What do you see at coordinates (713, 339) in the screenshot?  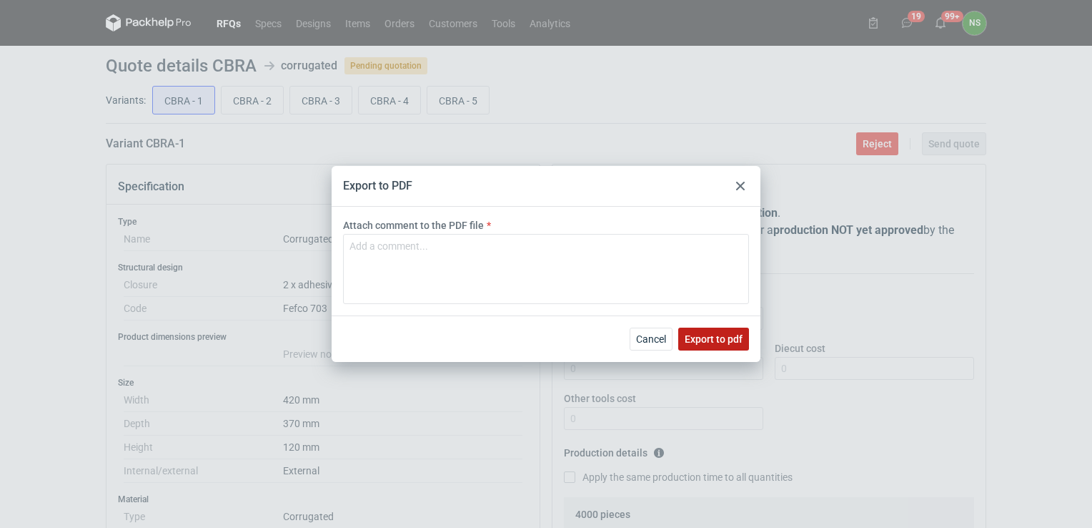 I see `button: Export to pdf` at bounding box center [713, 339].